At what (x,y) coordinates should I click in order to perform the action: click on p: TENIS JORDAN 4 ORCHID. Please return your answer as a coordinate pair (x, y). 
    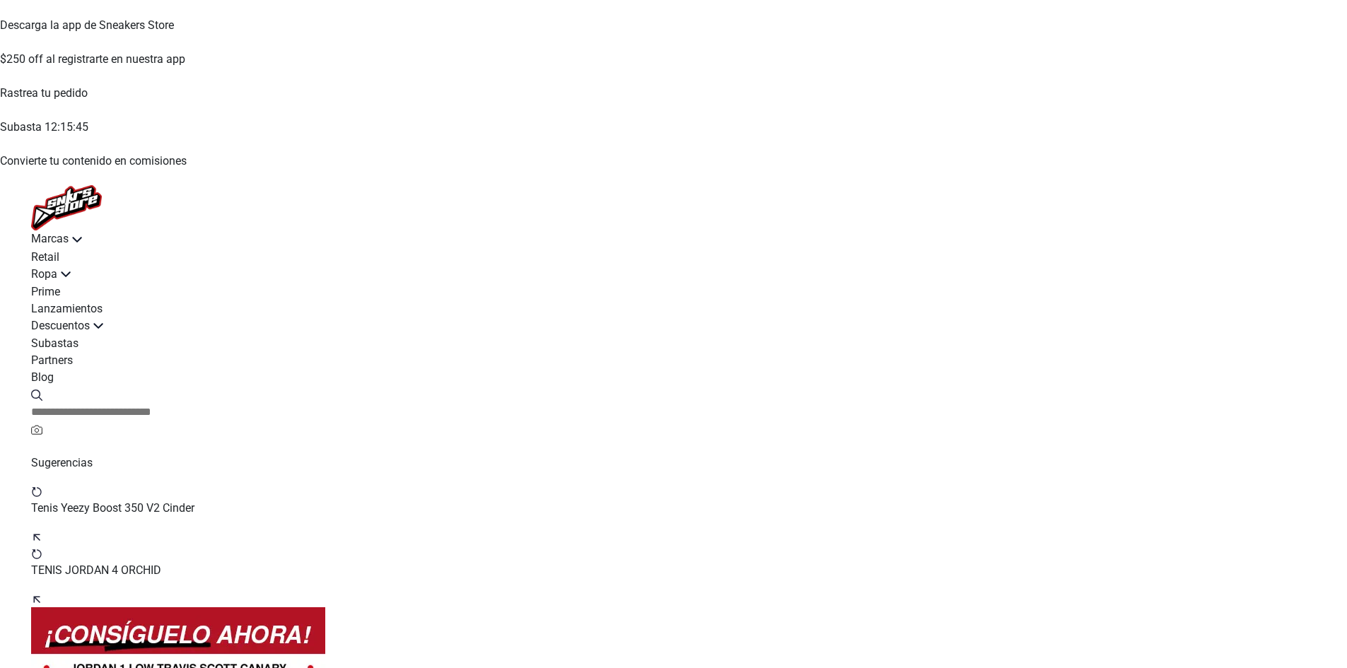
    Looking at the image, I should click on (673, 571).